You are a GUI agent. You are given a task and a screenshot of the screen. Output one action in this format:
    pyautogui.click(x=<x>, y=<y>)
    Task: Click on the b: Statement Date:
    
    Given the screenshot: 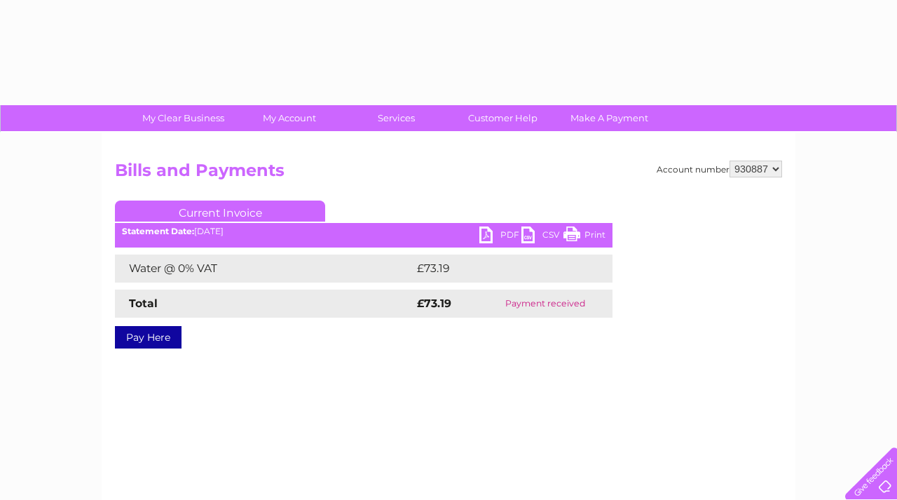 What is the action you would take?
    pyautogui.click(x=158, y=231)
    